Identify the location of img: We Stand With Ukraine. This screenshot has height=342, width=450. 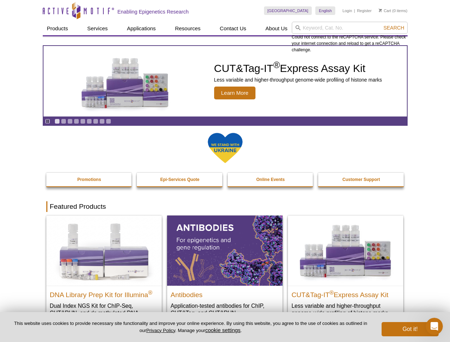
(225, 148).